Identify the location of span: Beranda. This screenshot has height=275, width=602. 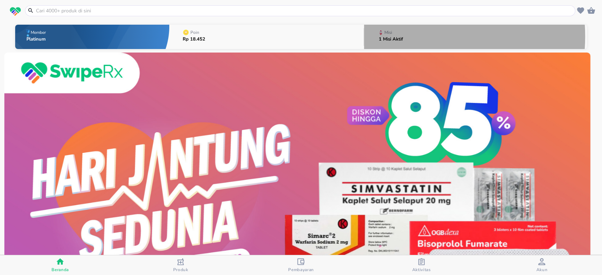
(60, 270).